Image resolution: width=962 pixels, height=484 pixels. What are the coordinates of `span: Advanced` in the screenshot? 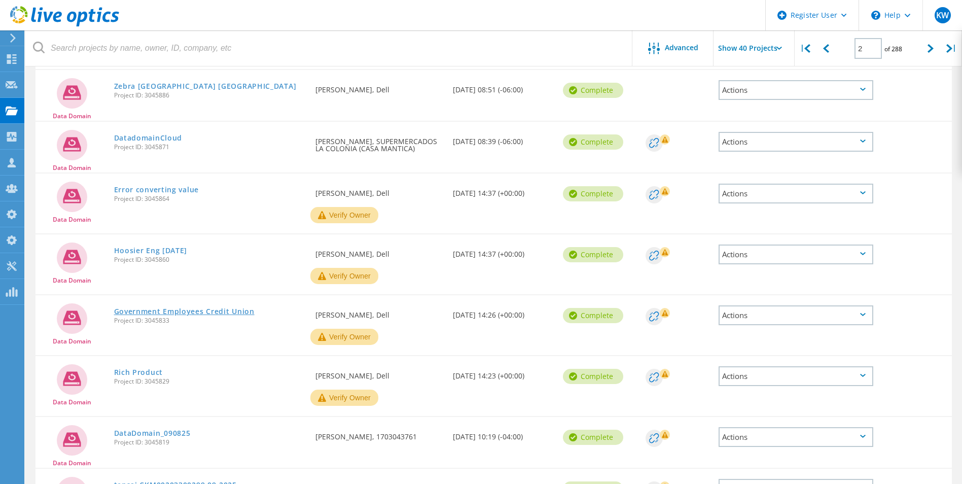 It's located at (681, 48).